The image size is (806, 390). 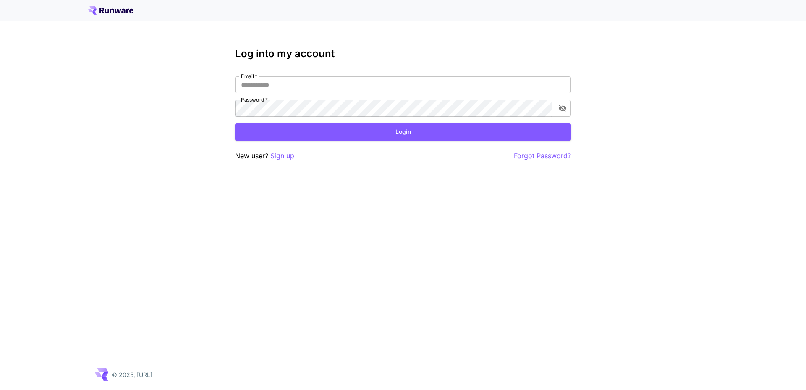 What do you see at coordinates (563, 108) in the screenshot?
I see `button: toggle password visibility` at bounding box center [563, 108].